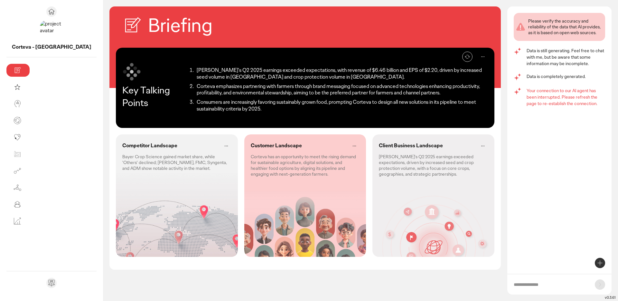 This screenshot has height=301, width=618. What do you see at coordinates (411, 146) in the screenshot?
I see `p: Client Business Landscape` at bounding box center [411, 146].